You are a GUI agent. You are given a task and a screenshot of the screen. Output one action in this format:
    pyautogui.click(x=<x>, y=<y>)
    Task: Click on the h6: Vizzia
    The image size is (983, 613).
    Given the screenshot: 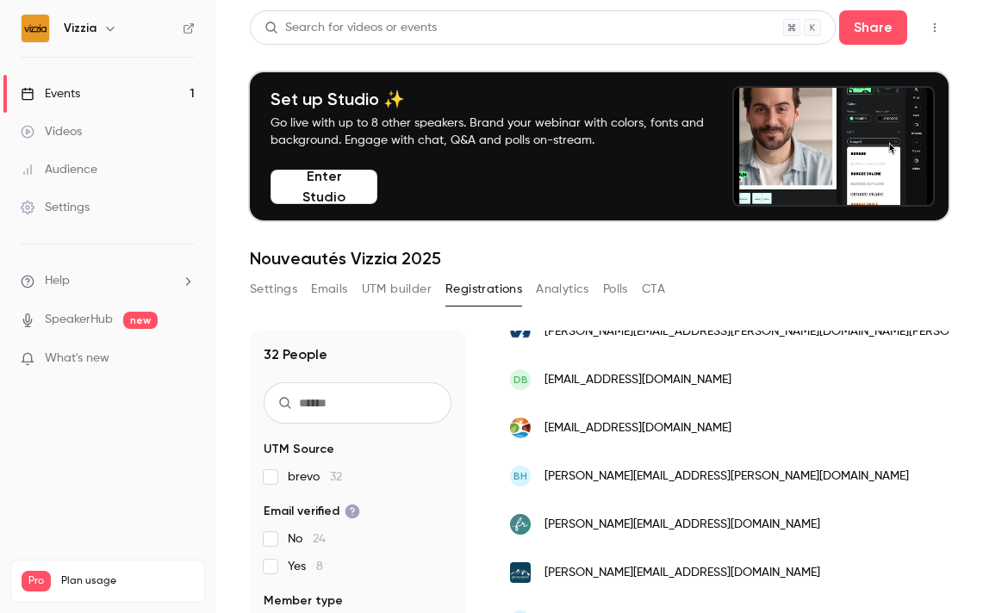 What is the action you would take?
    pyautogui.click(x=80, y=28)
    